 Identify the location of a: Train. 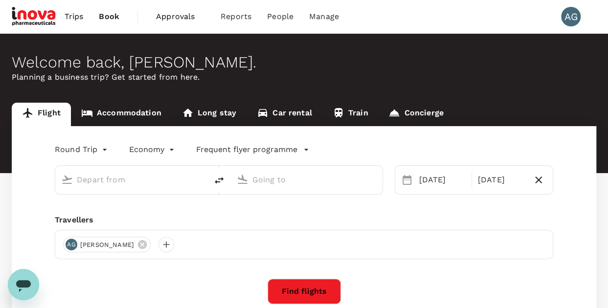
(350, 114).